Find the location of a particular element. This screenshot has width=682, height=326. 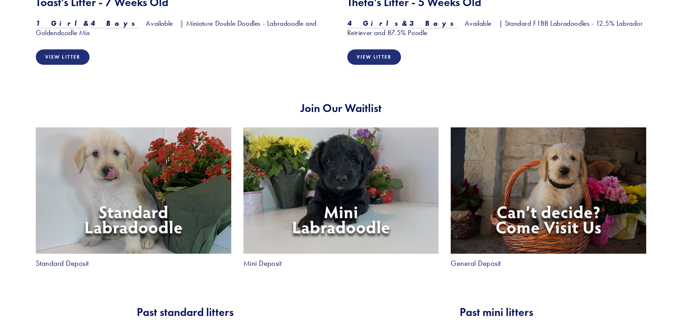

h2: Past mini litters is located at coordinates (497, 312).